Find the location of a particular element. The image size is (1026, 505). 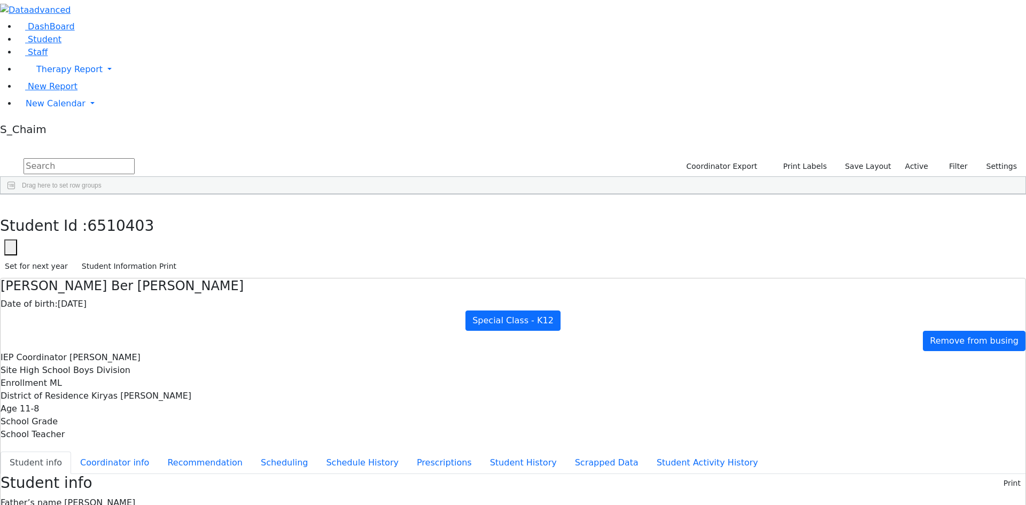

button: Print is located at coordinates (1012, 483).